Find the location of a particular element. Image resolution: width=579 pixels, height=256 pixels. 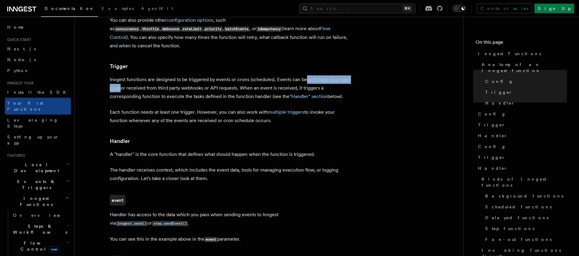

a: Setting up your app is located at coordinates (38, 140).